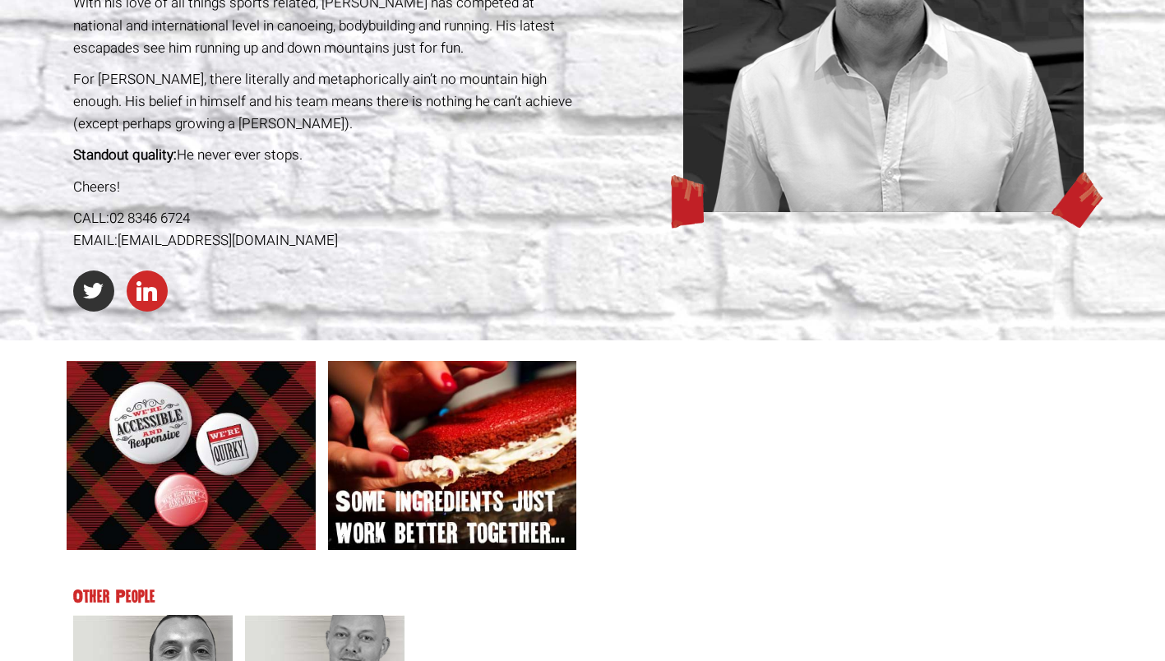 Image resolution: width=1165 pixels, height=661 pixels. Describe the element at coordinates (150, 218) in the screenshot. I see `a: 02 8346 6724` at that location.